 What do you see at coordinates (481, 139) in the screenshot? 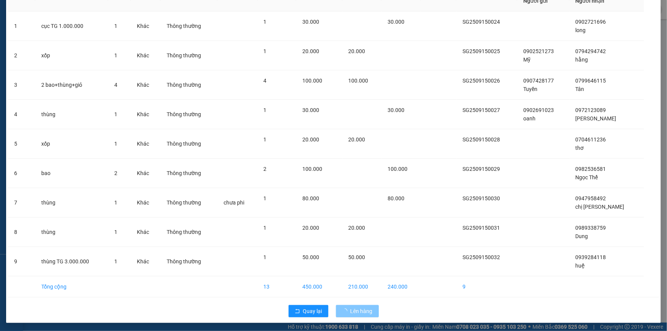
I see `span: SG2509150028` at bounding box center [481, 139].